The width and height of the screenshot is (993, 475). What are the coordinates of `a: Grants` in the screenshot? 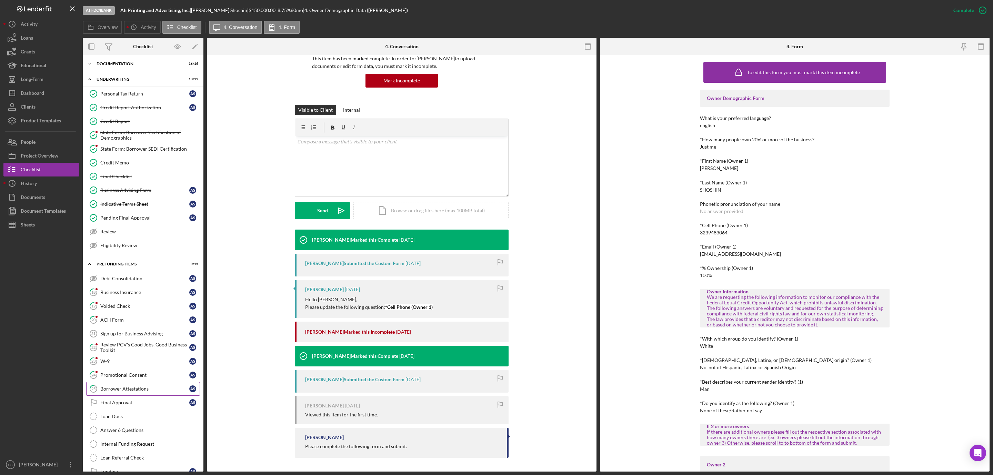 It's located at (41, 52).